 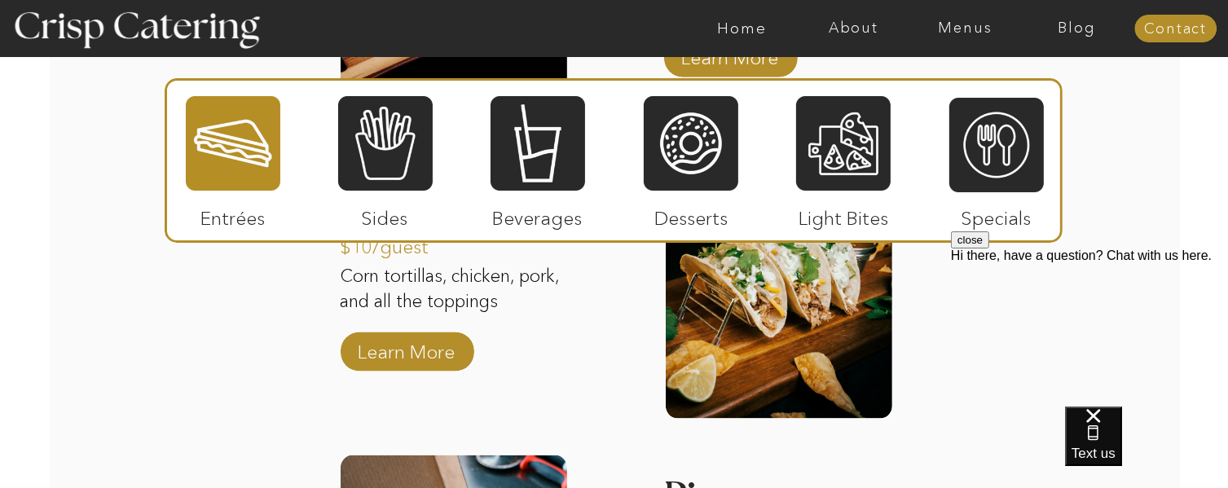 What do you see at coordinates (29, 46) in the screenshot?
I see `span: Text us` at bounding box center [29, 46].